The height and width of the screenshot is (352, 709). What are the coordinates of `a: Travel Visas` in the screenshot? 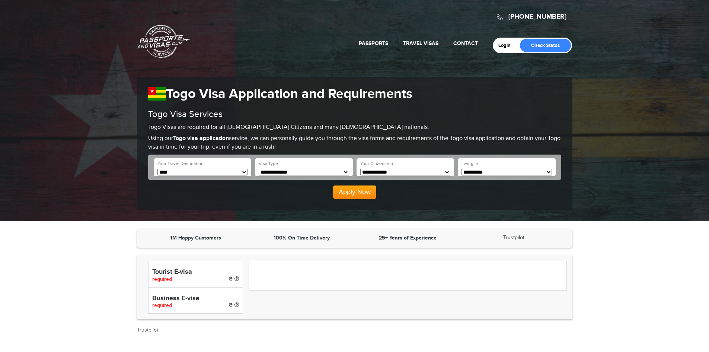 It's located at (421, 43).